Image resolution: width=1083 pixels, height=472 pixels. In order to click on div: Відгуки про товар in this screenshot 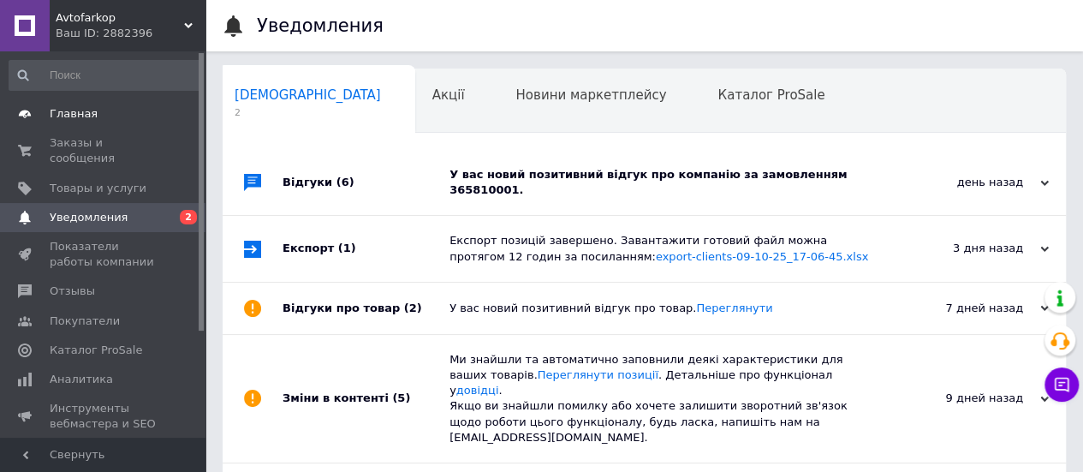, I will do `click(365, 308)`.